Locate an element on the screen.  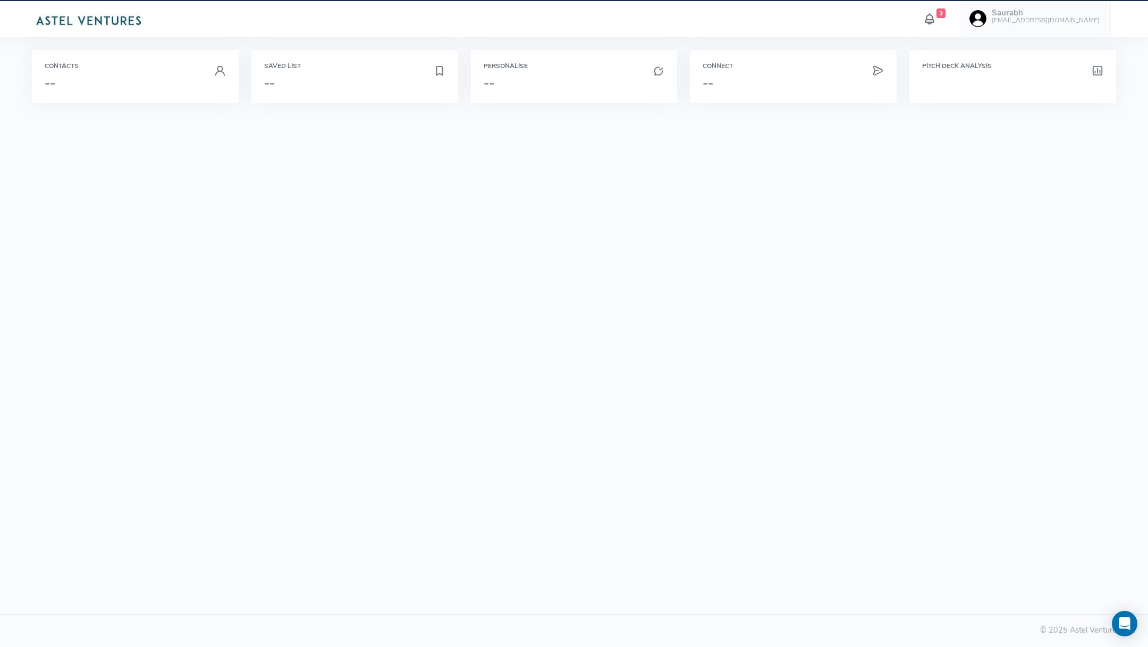
span: 3 is located at coordinates (940, 13).